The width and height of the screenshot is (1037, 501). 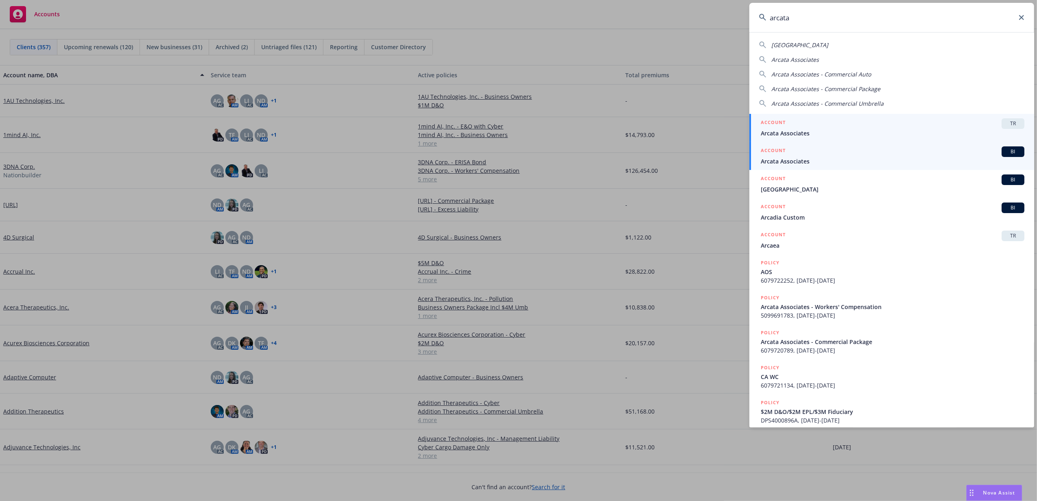 What do you see at coordinates (892, 240) in the screenshot?
I see `a: ACCOUNTTRArcaea` at bounding box center [892, 240].